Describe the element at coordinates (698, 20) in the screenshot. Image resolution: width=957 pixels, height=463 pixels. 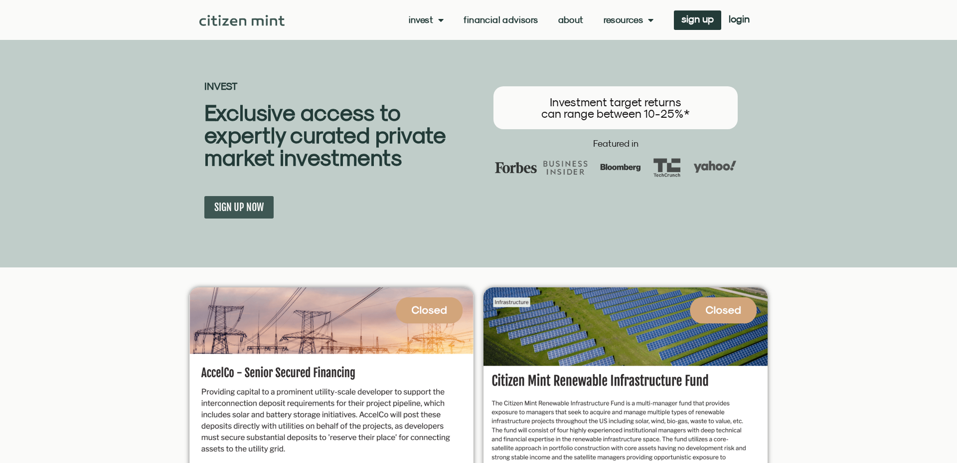
I see `a: sign up` at that location.